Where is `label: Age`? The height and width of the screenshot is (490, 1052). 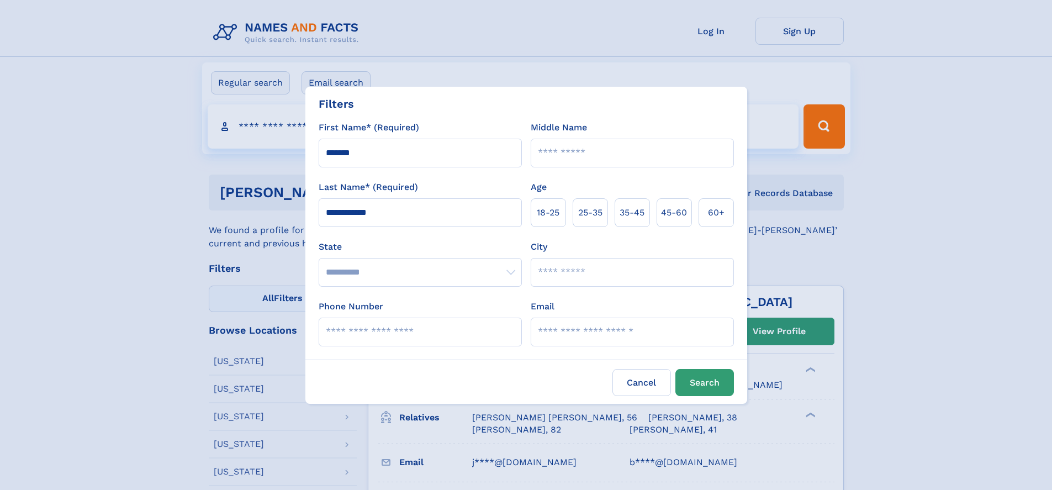 label: Age is located at coordinates (538, 187).